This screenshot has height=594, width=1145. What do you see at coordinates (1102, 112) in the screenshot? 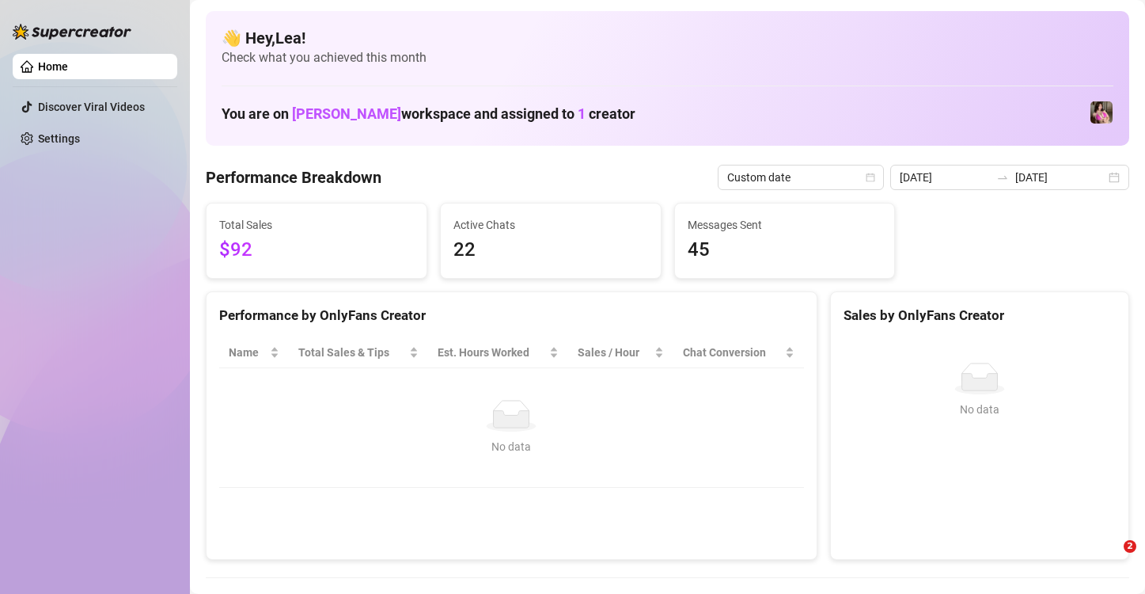
I see `img: Nanner` at bounding box center [1102, 112].